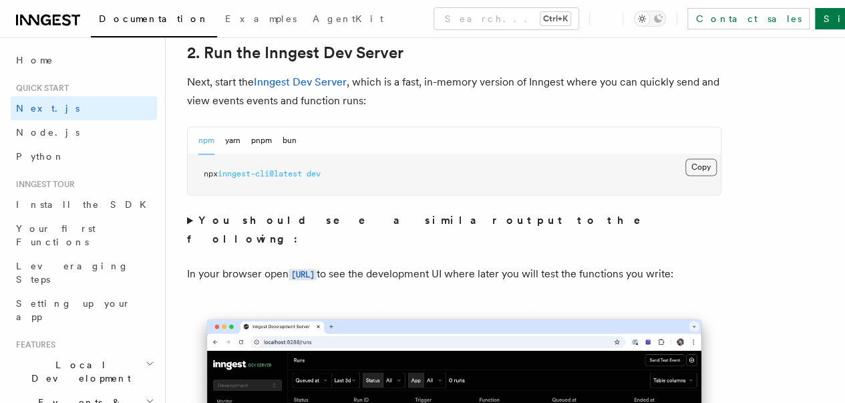  Describe the element at coordinates (83, 60) in the screenshot. I see `a: Home` at that location.